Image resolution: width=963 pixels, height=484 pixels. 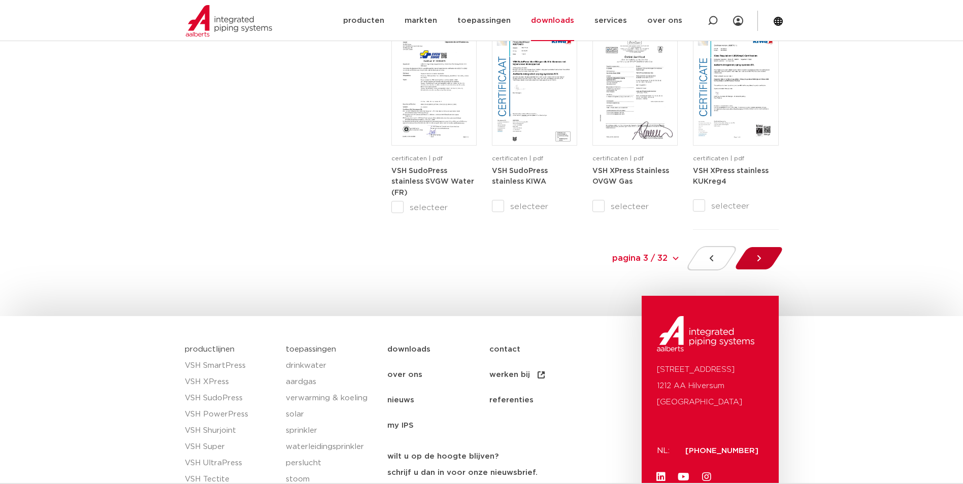 I want to click on a: VSH XPress stainless KUKreg4, so click(x=730, y=176).